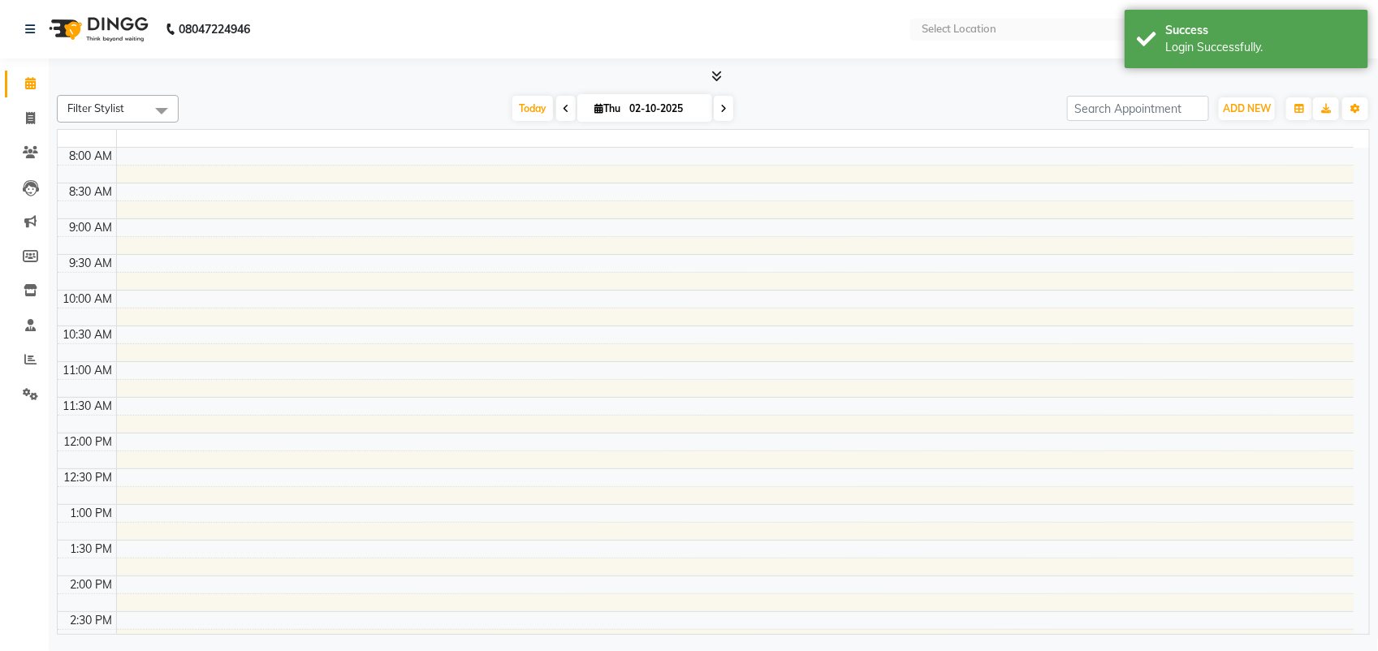  I want to click on div: 8:30 AM, so click(91, 192).